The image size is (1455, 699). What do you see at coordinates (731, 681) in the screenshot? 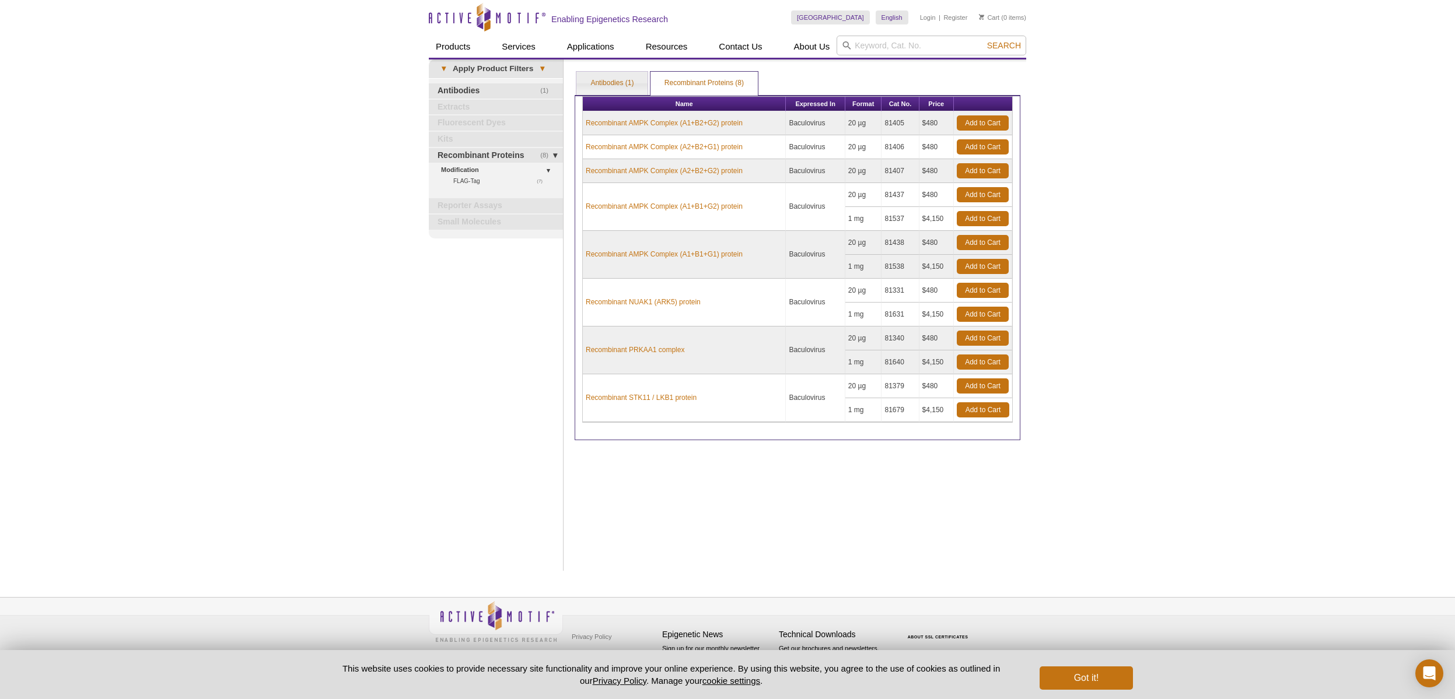
I see `button: cookie settings` at bounding box center [731, 681].